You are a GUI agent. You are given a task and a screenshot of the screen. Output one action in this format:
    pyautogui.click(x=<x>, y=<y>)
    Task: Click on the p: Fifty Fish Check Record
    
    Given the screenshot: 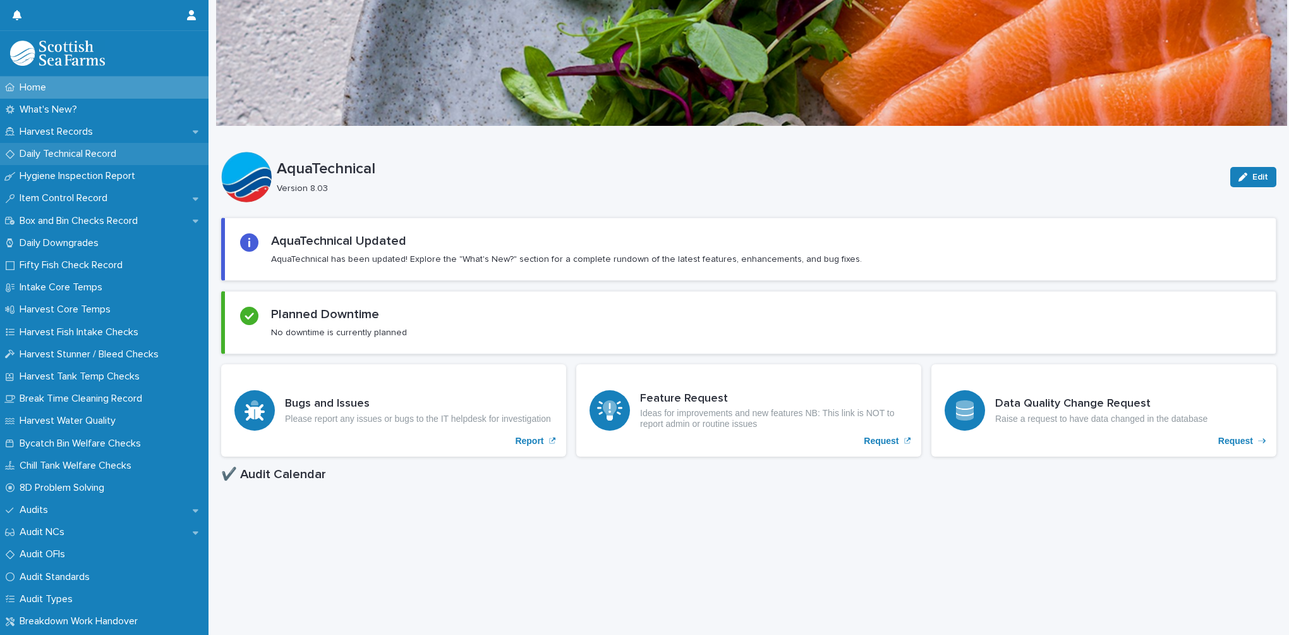 What is the action you would take?
    pyautogui.click(x=73, y=265)
    